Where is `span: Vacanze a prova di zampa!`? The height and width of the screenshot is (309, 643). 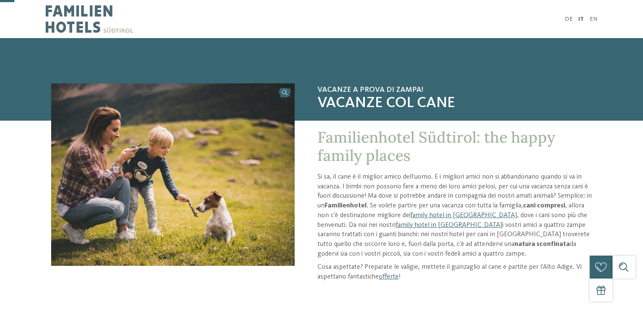 span: Vacanze a prova di zampa! is located at coordinates (455, 90).